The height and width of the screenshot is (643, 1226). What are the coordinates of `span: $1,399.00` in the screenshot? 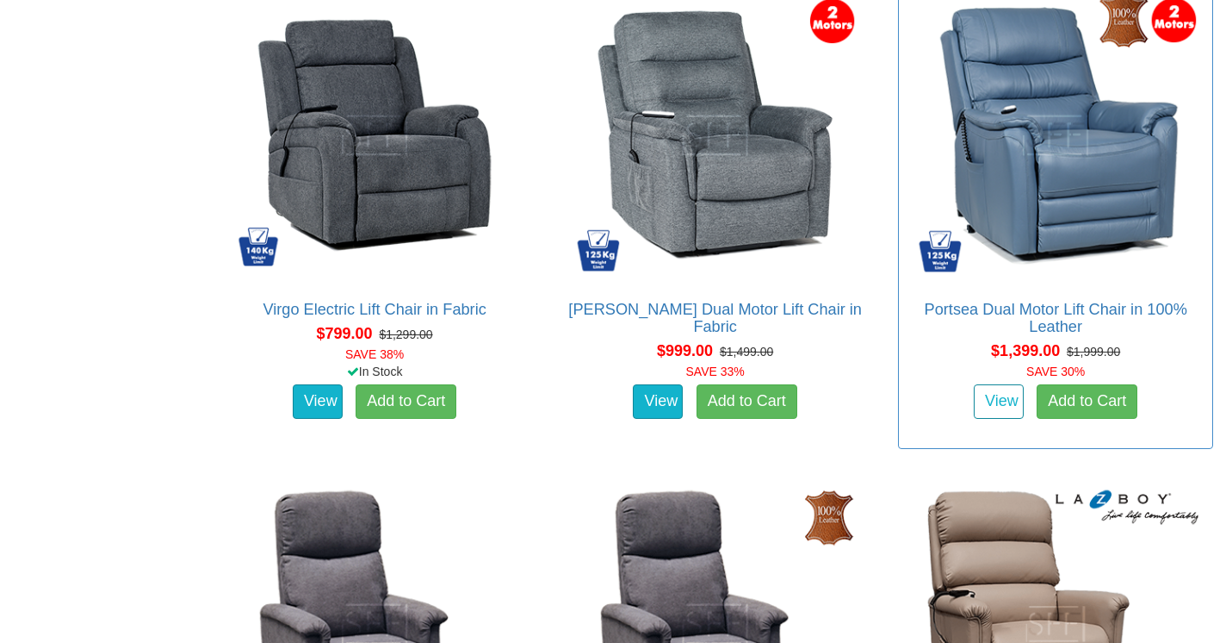 It's located at (1026, 351).